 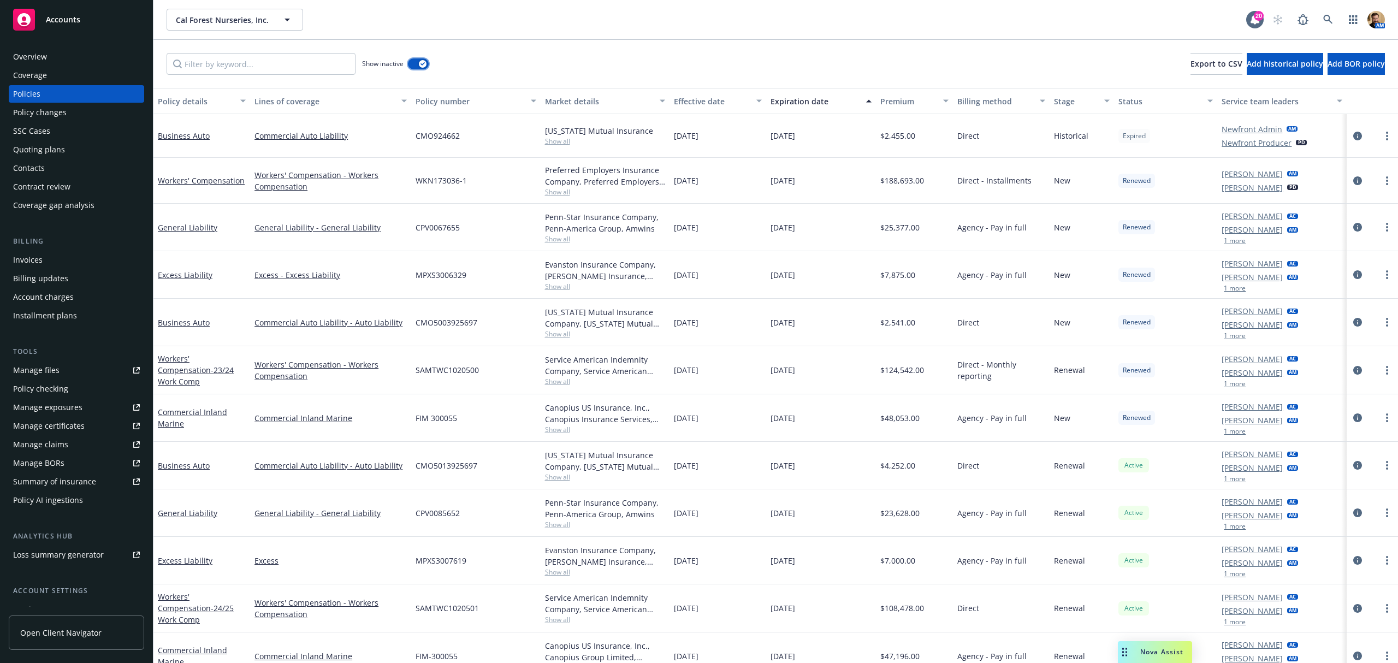 I want to click on span: $4,252.00, so click(x=898, y=465).